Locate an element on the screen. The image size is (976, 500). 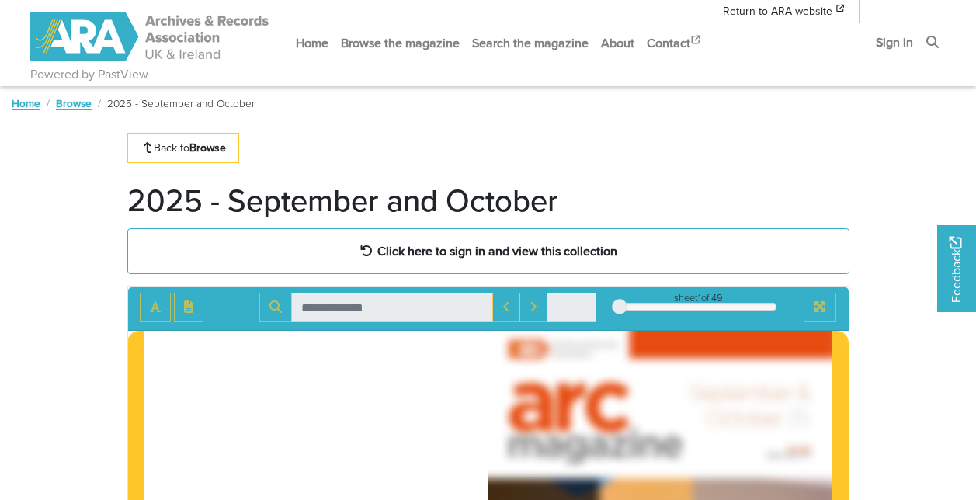
img: ARA - ARC Magazine | Powered by PastView is located at coordinates (151, 37).